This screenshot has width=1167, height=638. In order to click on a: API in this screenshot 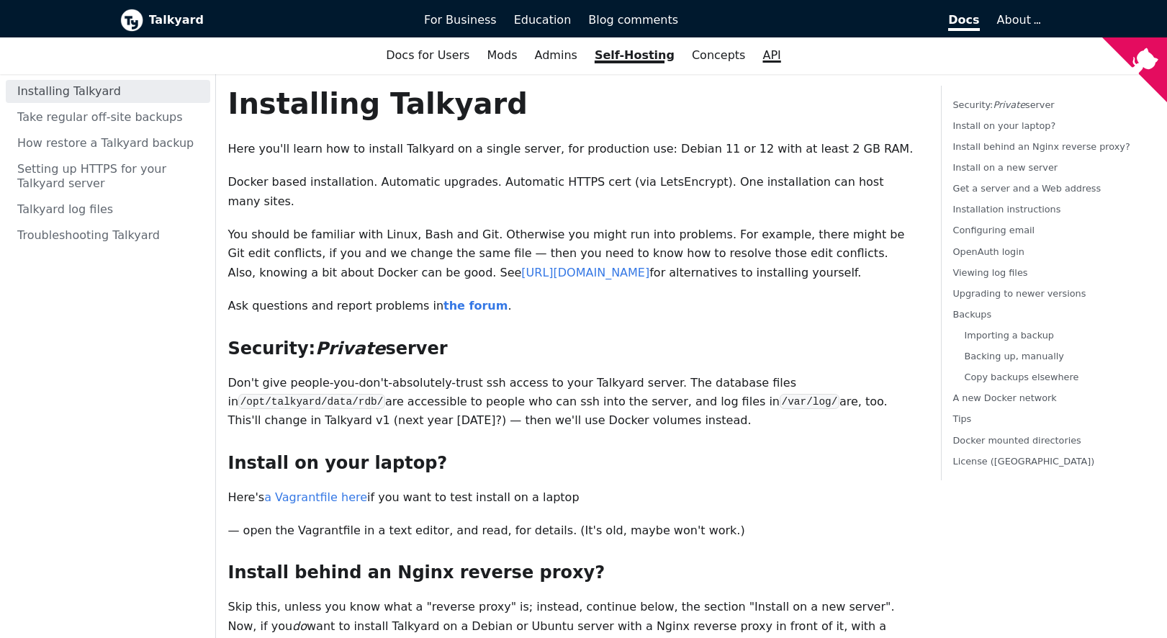, I will do `click(771, 55)`.